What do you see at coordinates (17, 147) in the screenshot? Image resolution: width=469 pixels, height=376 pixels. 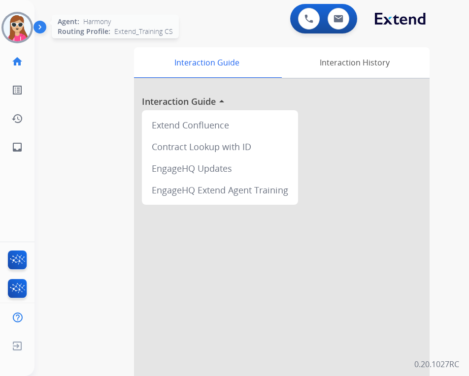 I see `mat-icon: inbox` at bounding box center [17, 147].